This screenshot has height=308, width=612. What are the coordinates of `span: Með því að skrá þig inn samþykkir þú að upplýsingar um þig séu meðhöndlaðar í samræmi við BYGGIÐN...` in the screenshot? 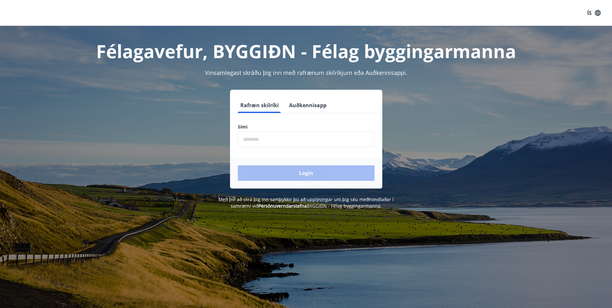 It's located at (306, 202).